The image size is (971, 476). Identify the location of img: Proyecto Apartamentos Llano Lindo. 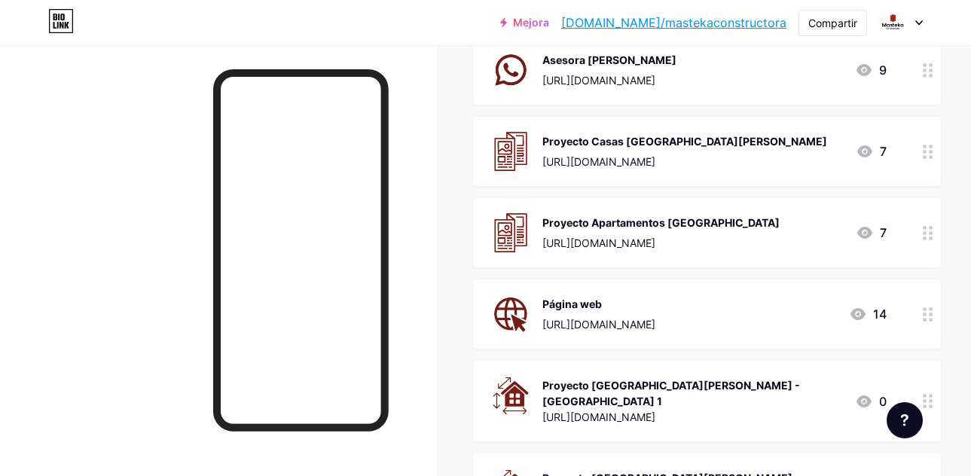
(511, 233).